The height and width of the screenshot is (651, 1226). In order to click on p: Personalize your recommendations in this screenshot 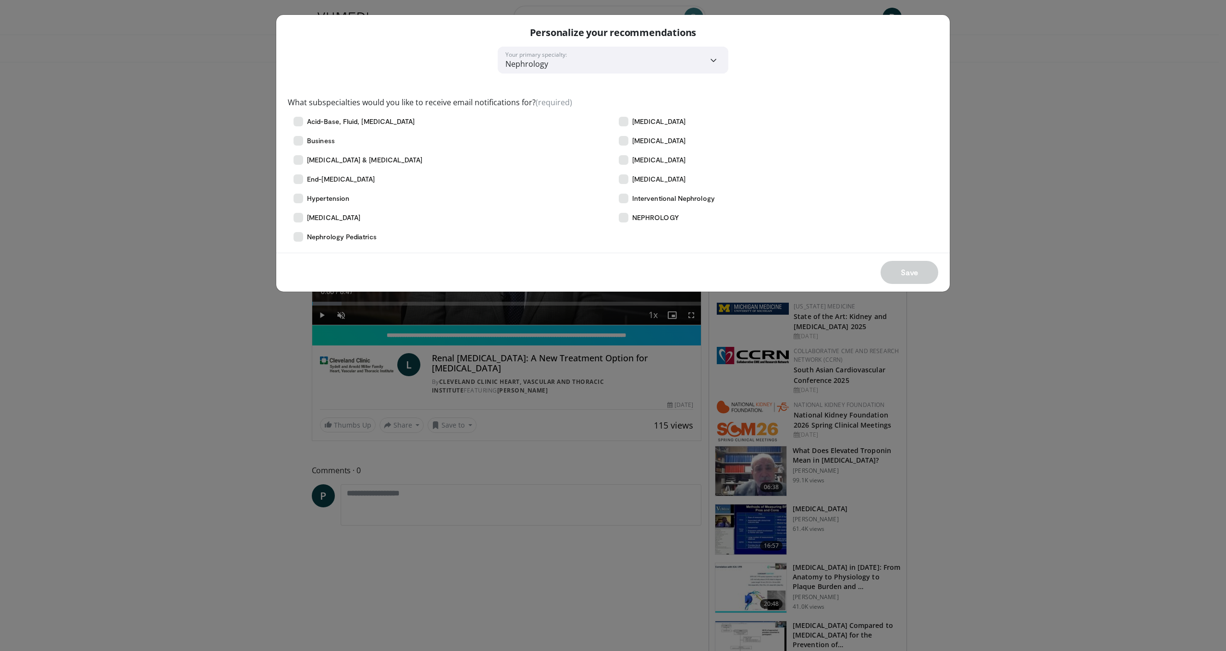, I will do `click(613, 33)`.